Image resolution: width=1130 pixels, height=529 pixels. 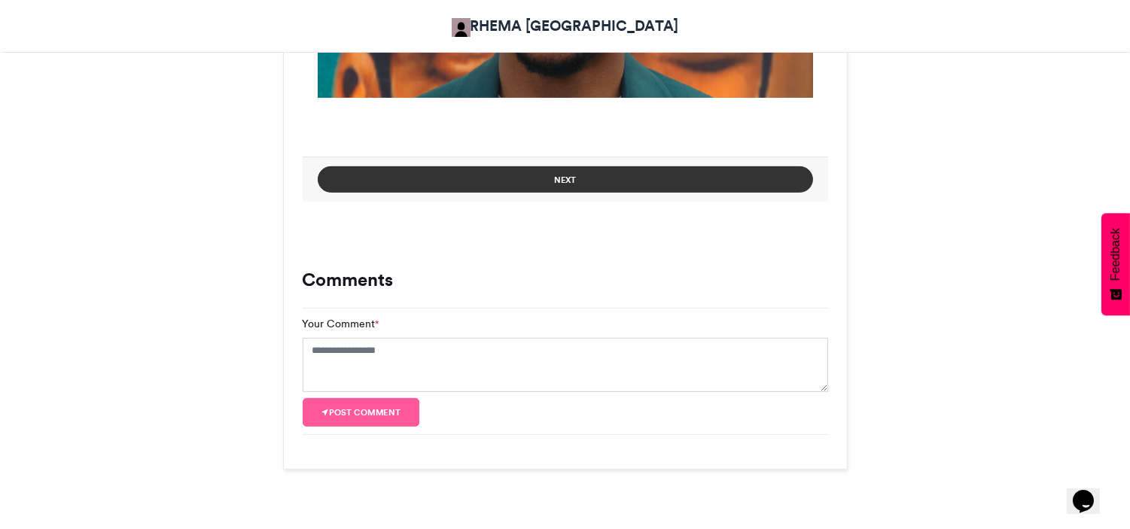 What do you see at coordinates (1116, 254) in the screenshot?
I see `span: Feedback` at bounding box center [1116, 254].